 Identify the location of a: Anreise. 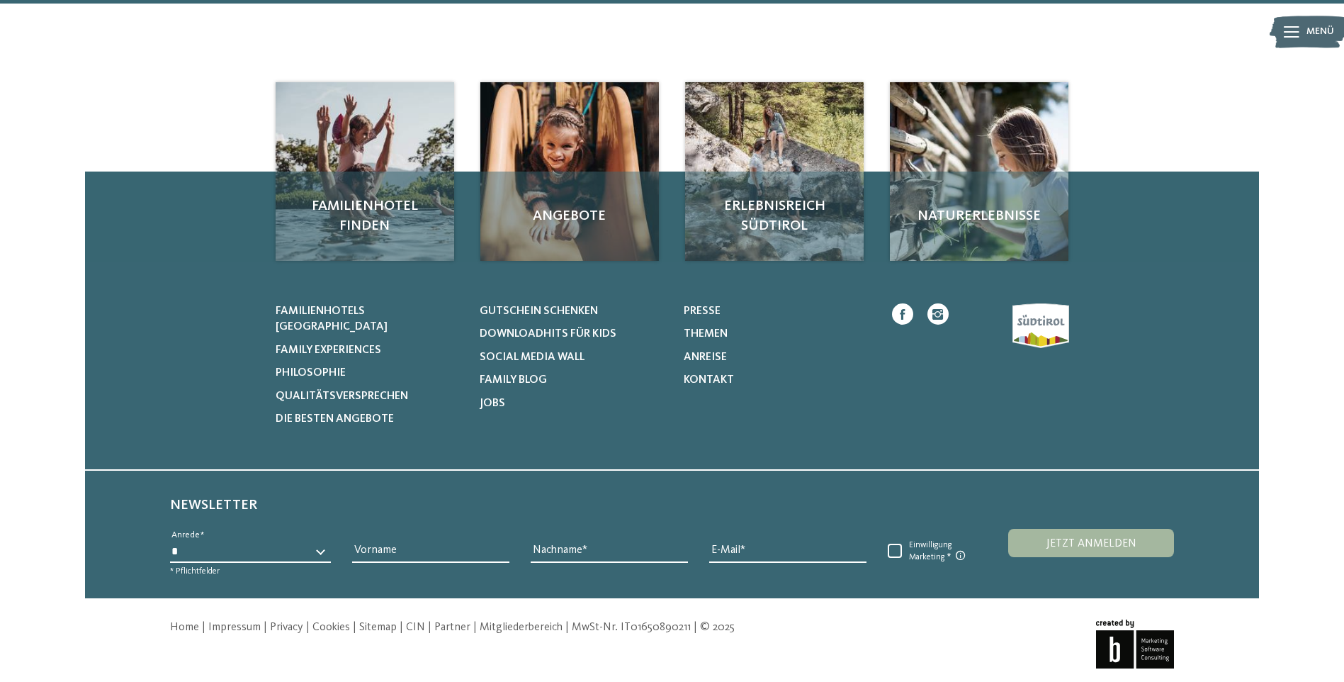
(776, 357).